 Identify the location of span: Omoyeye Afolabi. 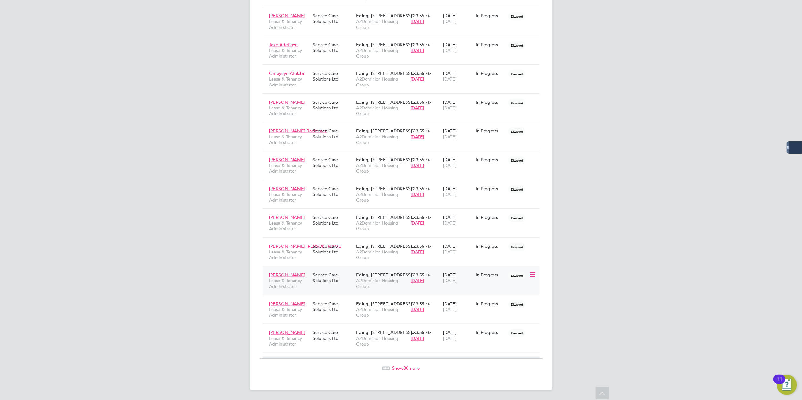
(287, 73).